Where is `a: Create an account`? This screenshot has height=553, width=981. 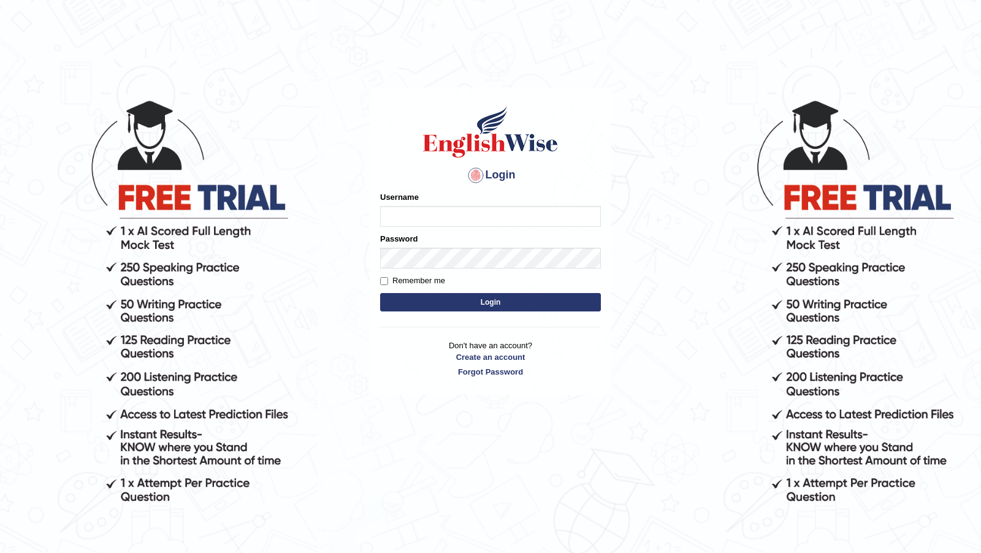
a: Create an account is located at coordinates (490, 357).